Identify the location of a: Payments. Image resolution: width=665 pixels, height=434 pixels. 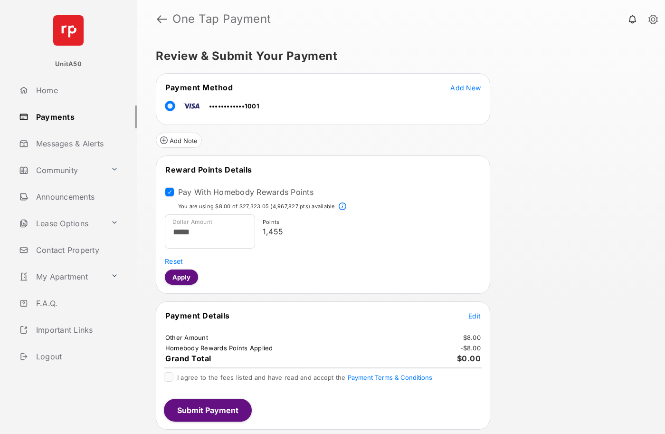
(76, 117).